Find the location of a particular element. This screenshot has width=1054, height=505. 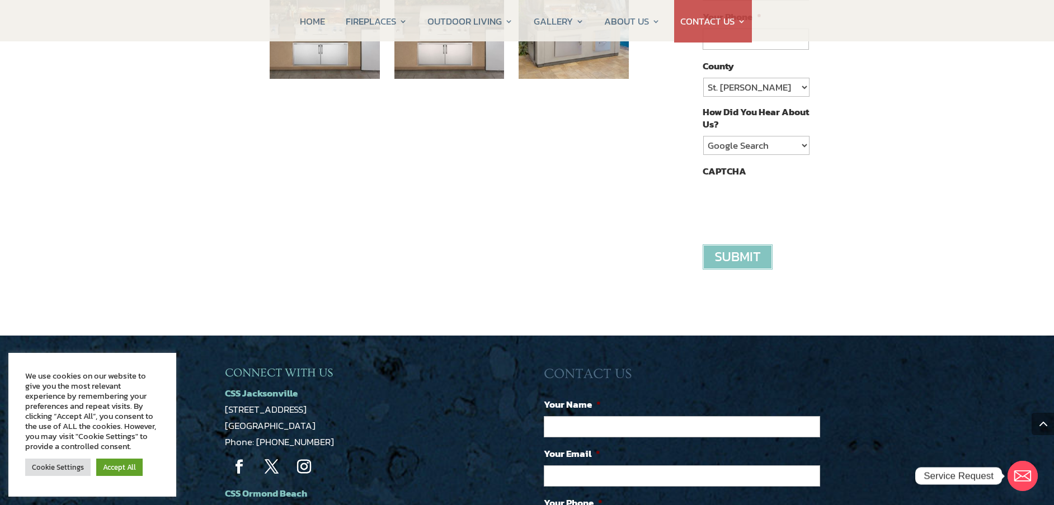

a: Follow on X is located at coordinates (271, 467).